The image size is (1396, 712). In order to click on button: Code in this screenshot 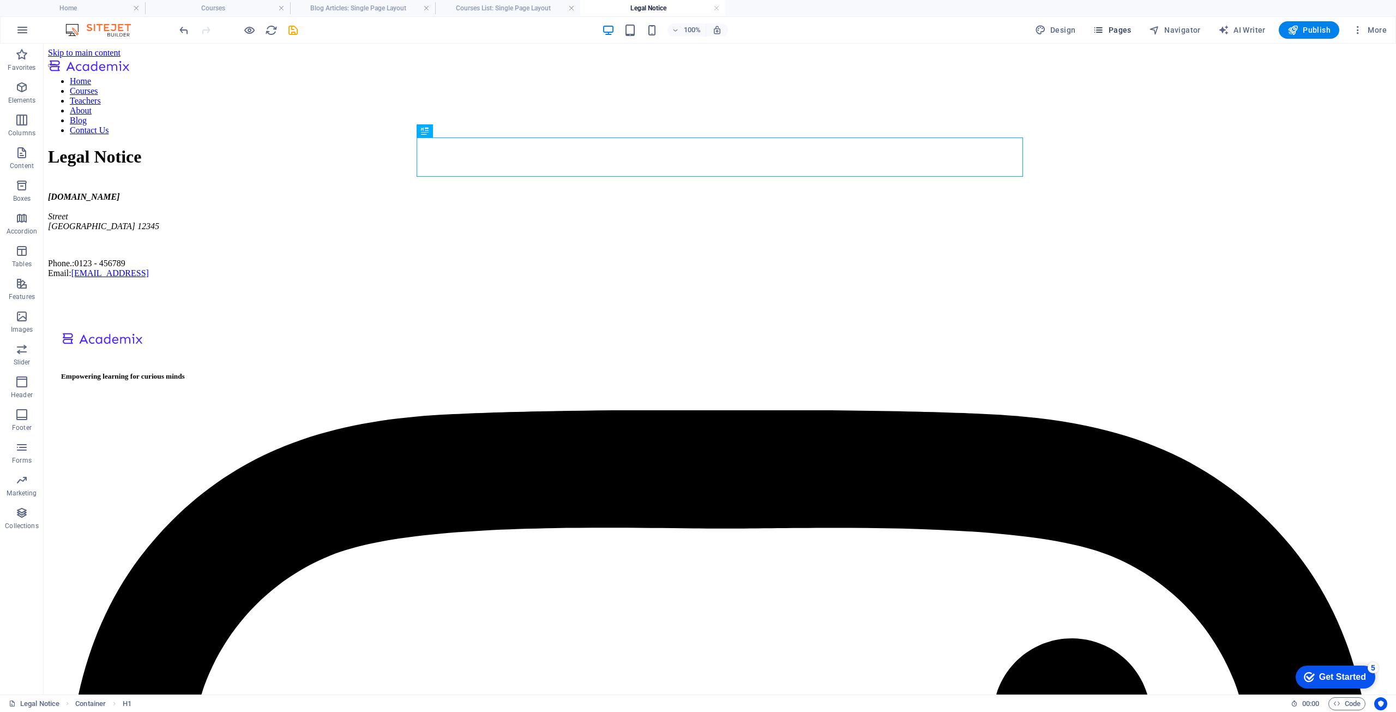, I will do `click(1347, 703)`.